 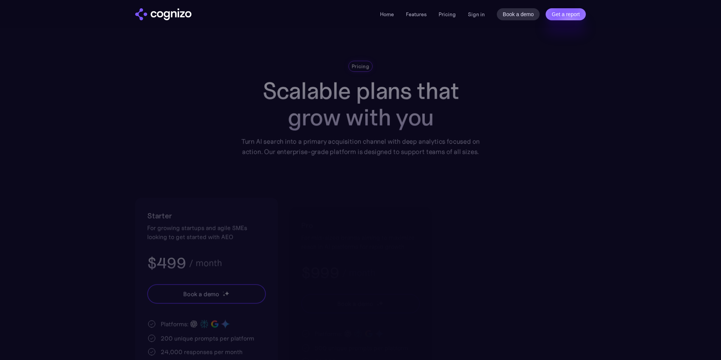 What do you see at coordinates (416, 14) in the screenshot?
I see `a: Features` at bounding box center [416, 14].